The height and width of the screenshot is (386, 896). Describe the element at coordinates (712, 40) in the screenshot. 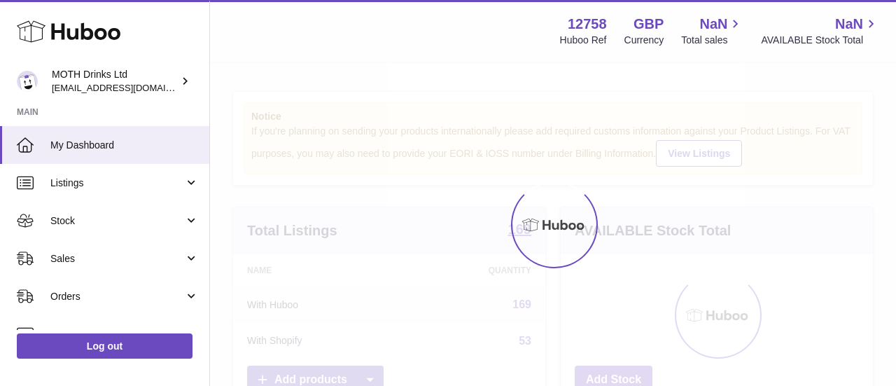

I see `span: Total sales` at that location.